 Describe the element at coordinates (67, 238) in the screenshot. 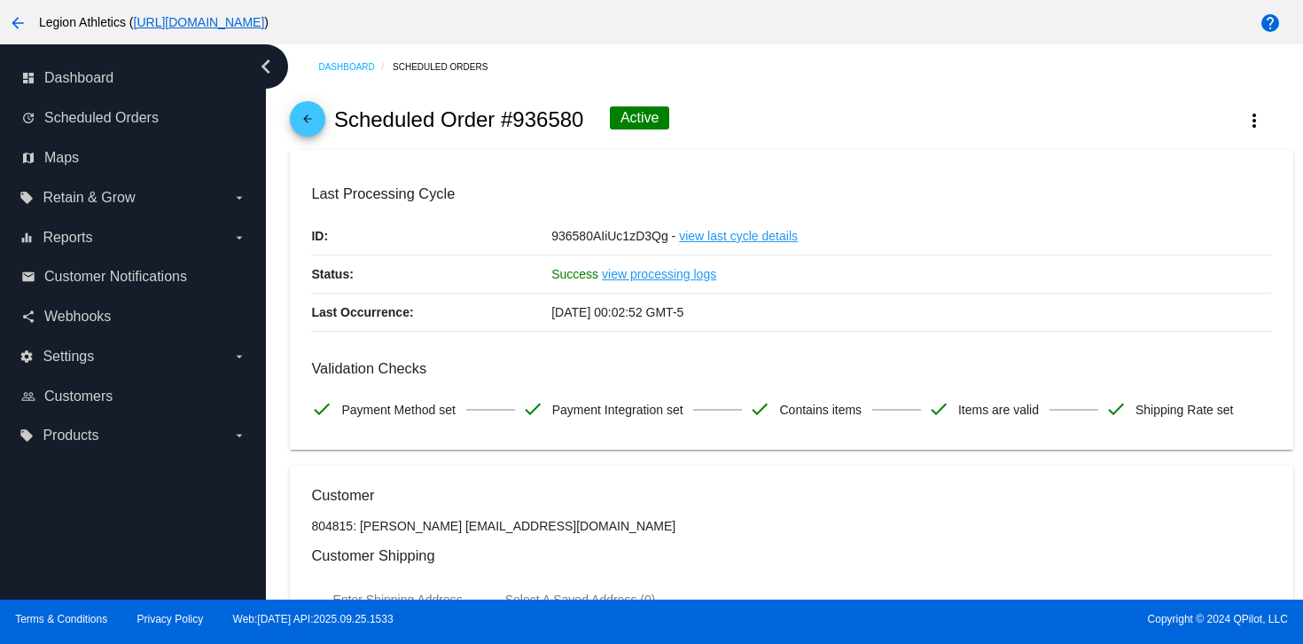

I see `span: Reports` at that location.